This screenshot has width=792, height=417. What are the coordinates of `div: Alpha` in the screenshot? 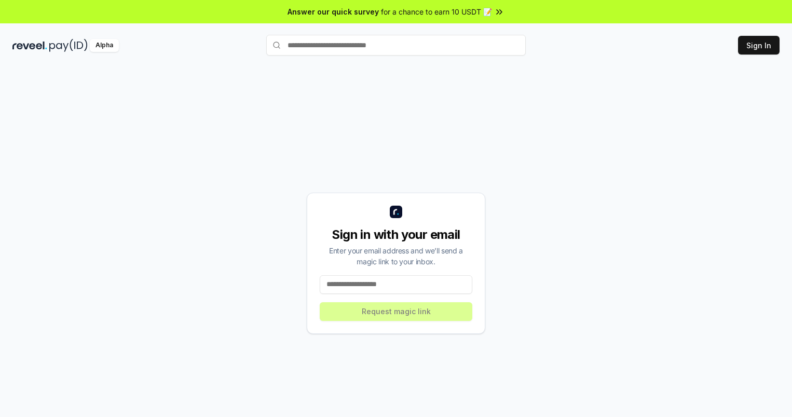 It's located at (104, 45).